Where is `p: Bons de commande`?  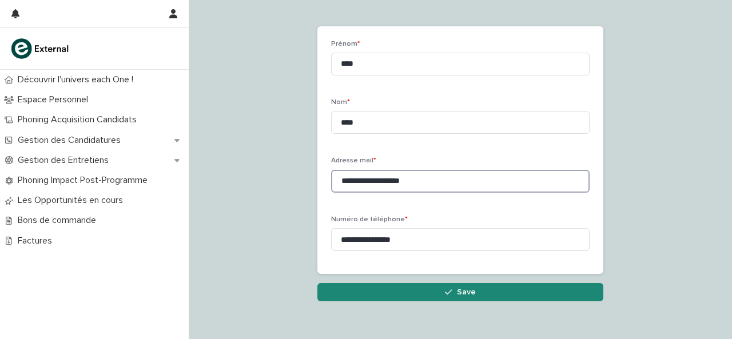
p: Bons de commande is located at coordinates (59, 220).